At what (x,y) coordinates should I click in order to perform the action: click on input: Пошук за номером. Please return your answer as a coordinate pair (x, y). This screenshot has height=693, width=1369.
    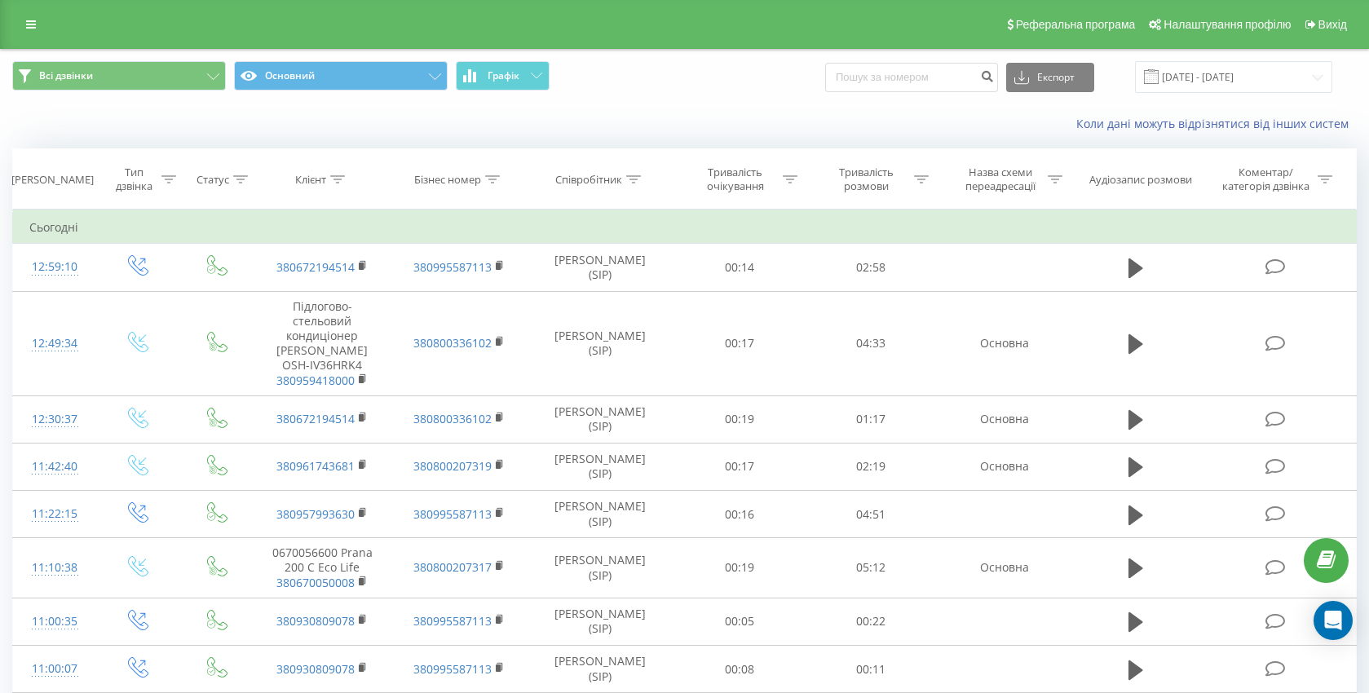
    Looking at the image, I should click on (912, 77).